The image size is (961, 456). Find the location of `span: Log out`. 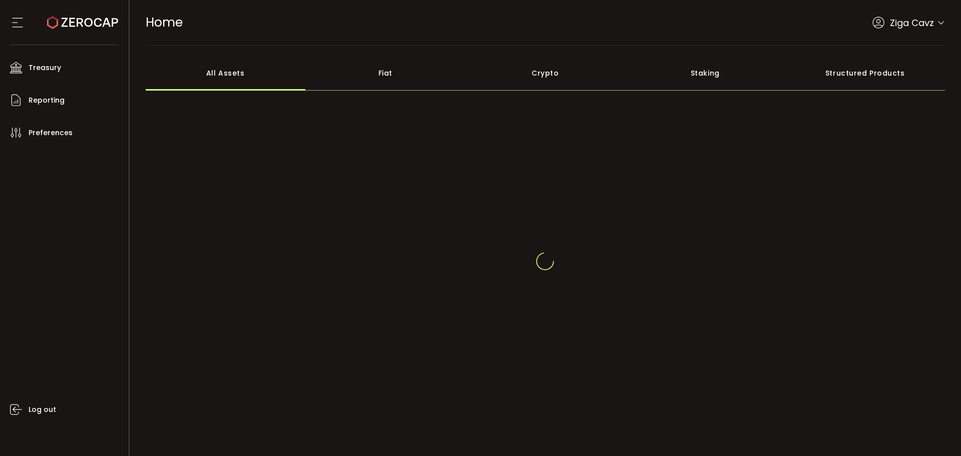

span: Log out is located at coordinates (42, 409).